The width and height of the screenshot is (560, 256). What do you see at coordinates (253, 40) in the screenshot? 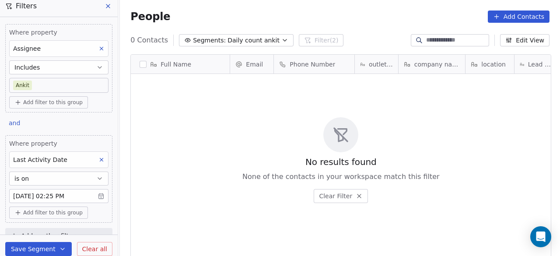
I see `span: Daily count ankit` at bounding box center [253, 40].